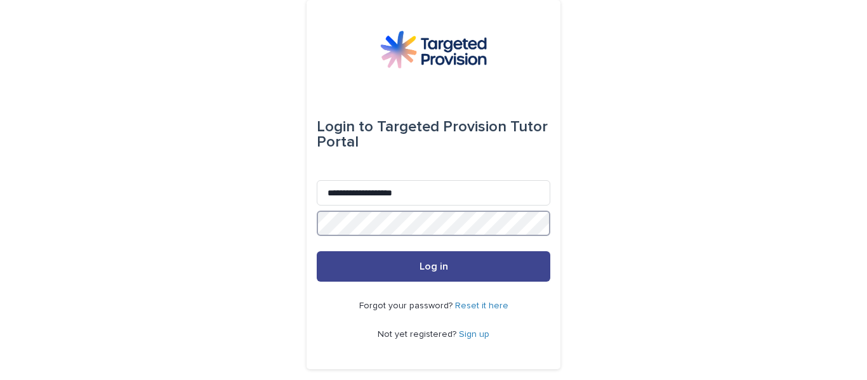 The image size is (867, 380). Describe the element at coordinates (474, 335) in the screenshot. I see `a: Sign up` at that location.